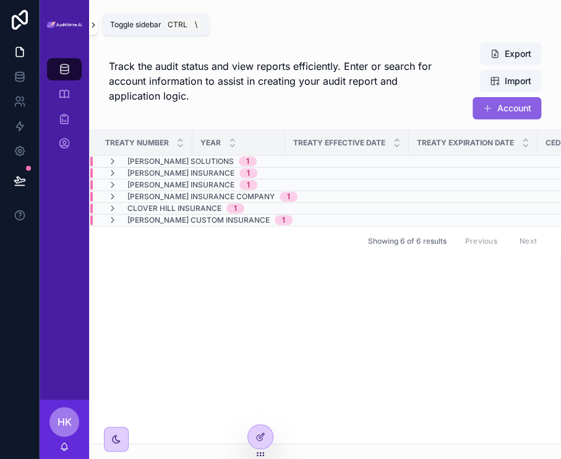  What do you see at coordinates (177, 25) in the screenshot?
I see `span: Ctrl` at bounding box center [177, 25].